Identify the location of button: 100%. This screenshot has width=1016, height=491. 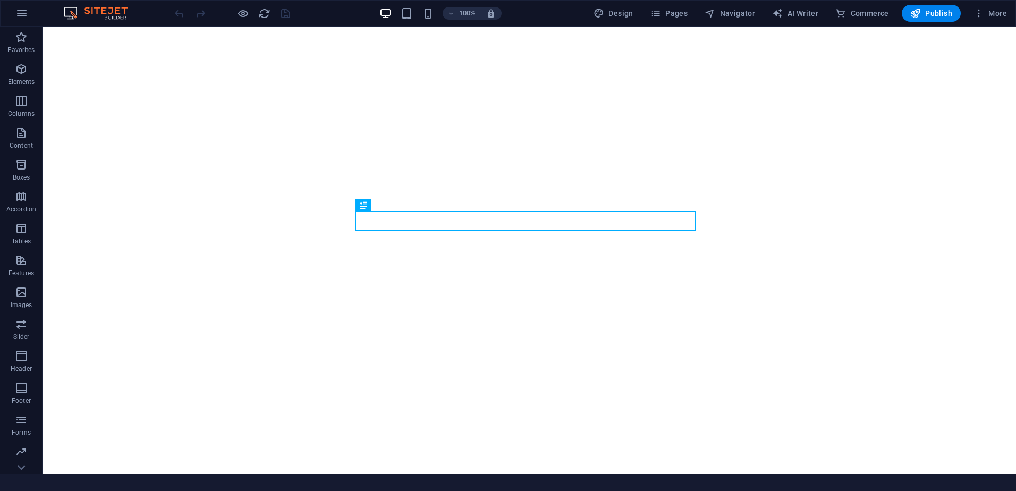
(461, 13).